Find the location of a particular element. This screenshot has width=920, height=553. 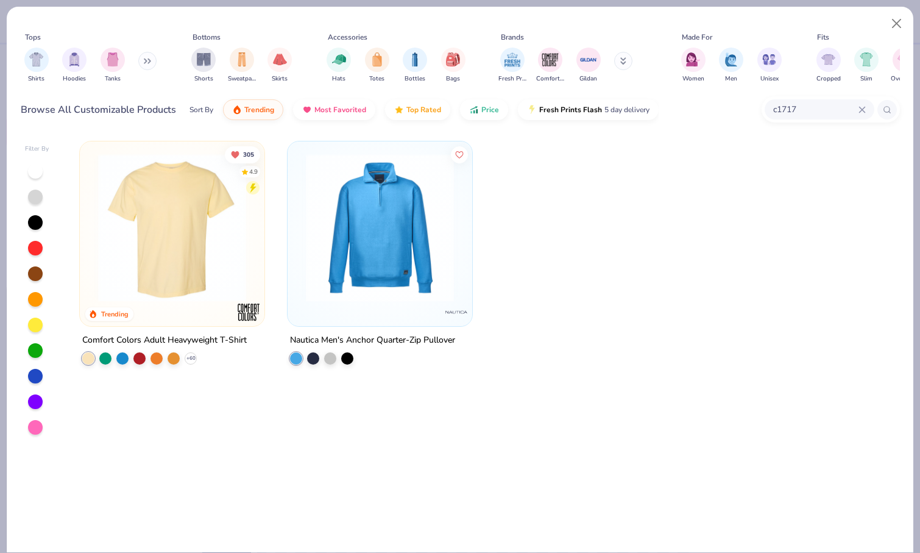

button: Top Rated is located at coordinates (418, 110).